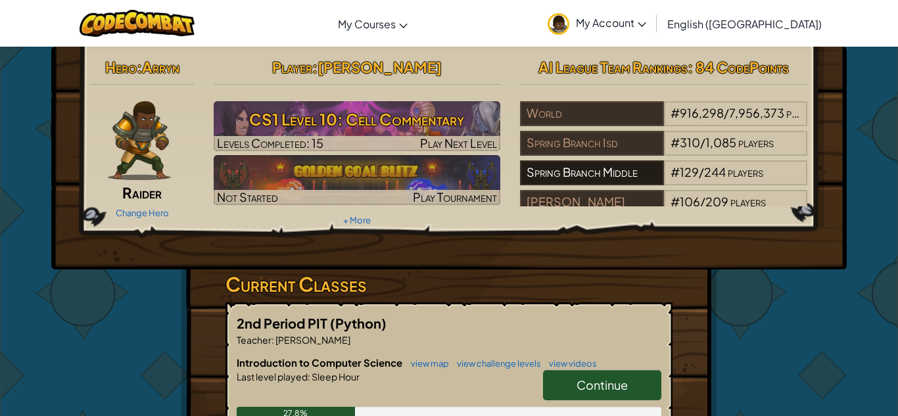 The width and height of the screenshot is (898, 416). I want to click on span: Play Next Level, so click(458, 143).